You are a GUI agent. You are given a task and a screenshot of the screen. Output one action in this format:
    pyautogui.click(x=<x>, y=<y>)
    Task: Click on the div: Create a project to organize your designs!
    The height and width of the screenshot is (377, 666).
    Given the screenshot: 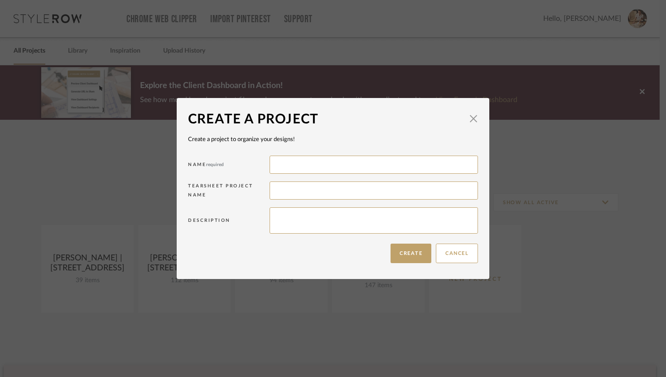 What is the action you would take?
    pyautogui.click(x=333, y=140)
    